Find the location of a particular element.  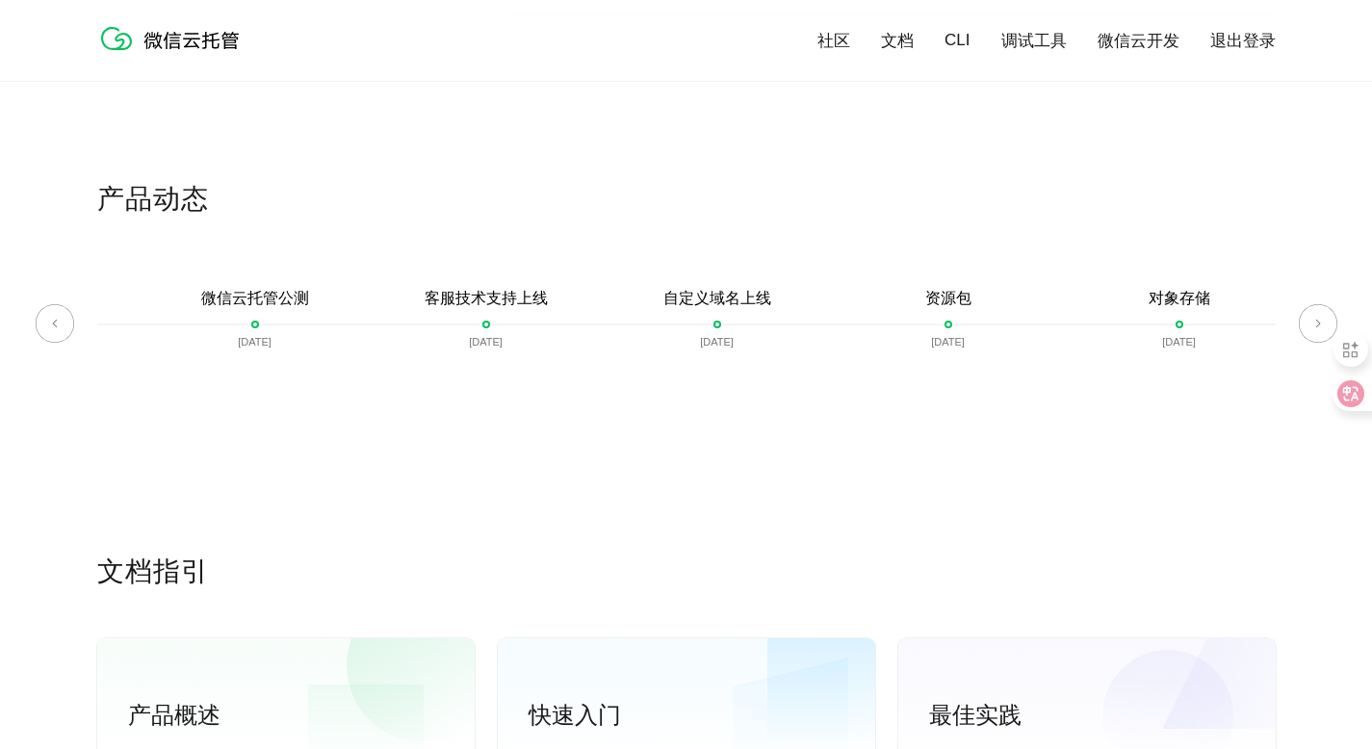

a: 调试工具 is located at coordinates (1034, 40).